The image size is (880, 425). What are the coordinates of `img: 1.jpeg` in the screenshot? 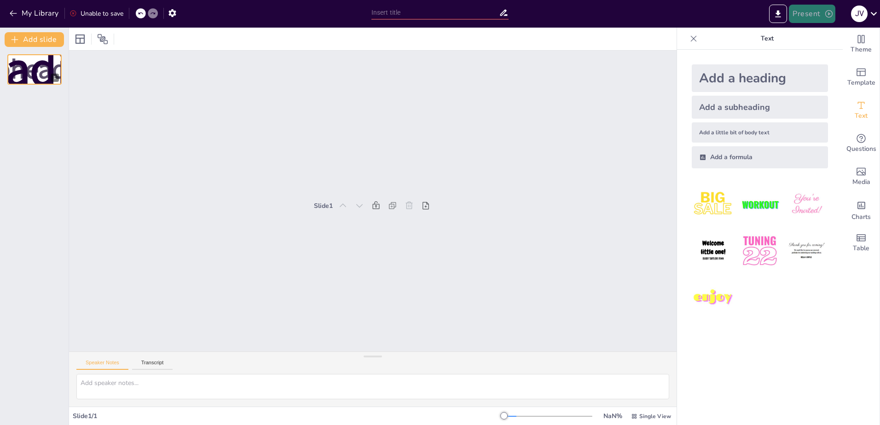 It's located at (713, 204).